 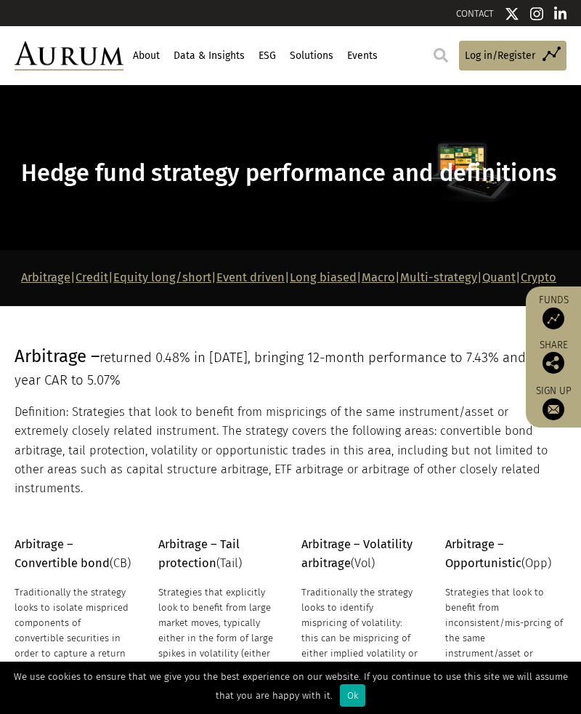 What do you see at coordinates (267, 56) in the screenshot?
I see `a: ESG` at bounding box center [267, 56].